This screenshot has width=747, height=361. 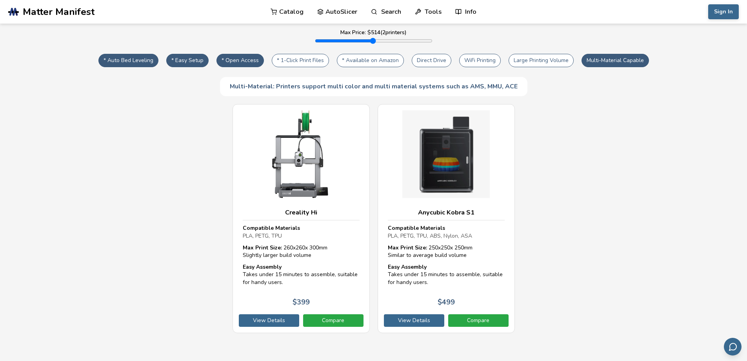 What do you see at coordinates (541, 60) in the screenshot?
I see `button: Large Printing Volume` at bounding box center [541, 60].